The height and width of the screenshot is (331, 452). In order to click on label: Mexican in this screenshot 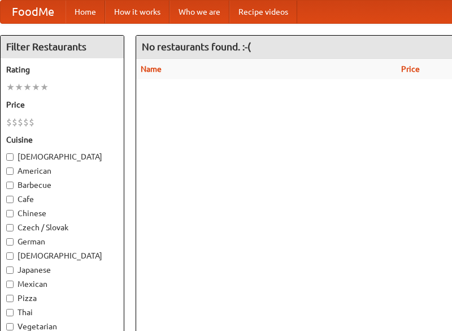, I will do `click(62, 284)`.